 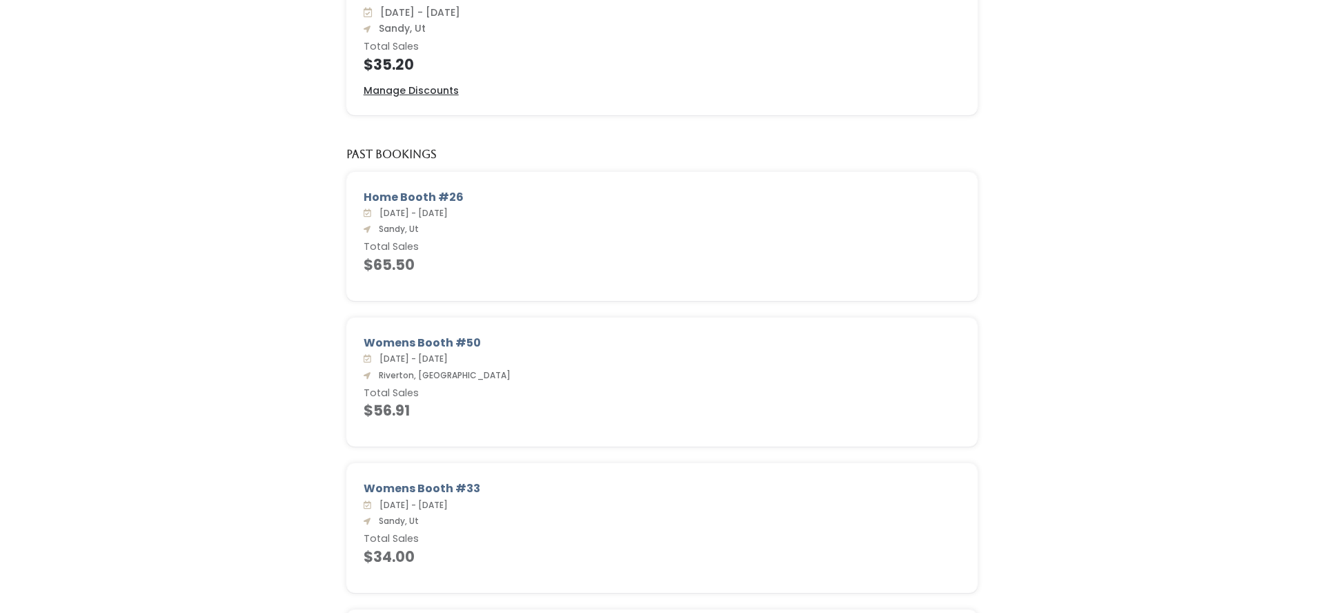 What do you see at coordinates (662, 556) in the screenshot?
I see `h4: $34.00` at bounding box center [662, 556].